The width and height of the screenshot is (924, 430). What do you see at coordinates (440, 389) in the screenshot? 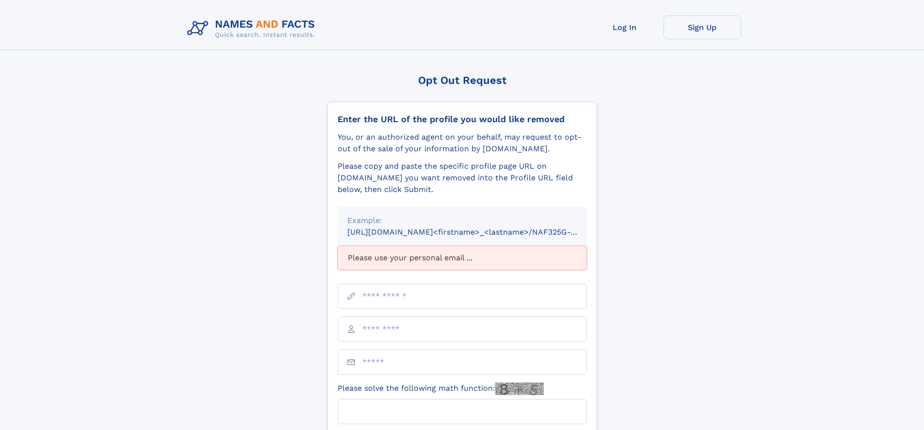
I see `label: Please solve the following math function:` at bounding box center [440, 389].